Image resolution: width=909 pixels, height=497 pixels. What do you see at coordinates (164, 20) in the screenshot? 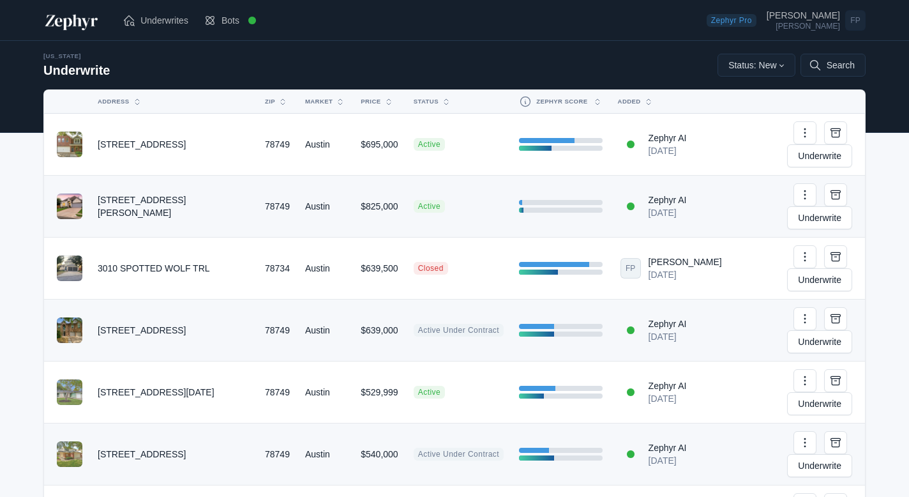
I see `span: Underwrites` at bounding box center [164, 20].